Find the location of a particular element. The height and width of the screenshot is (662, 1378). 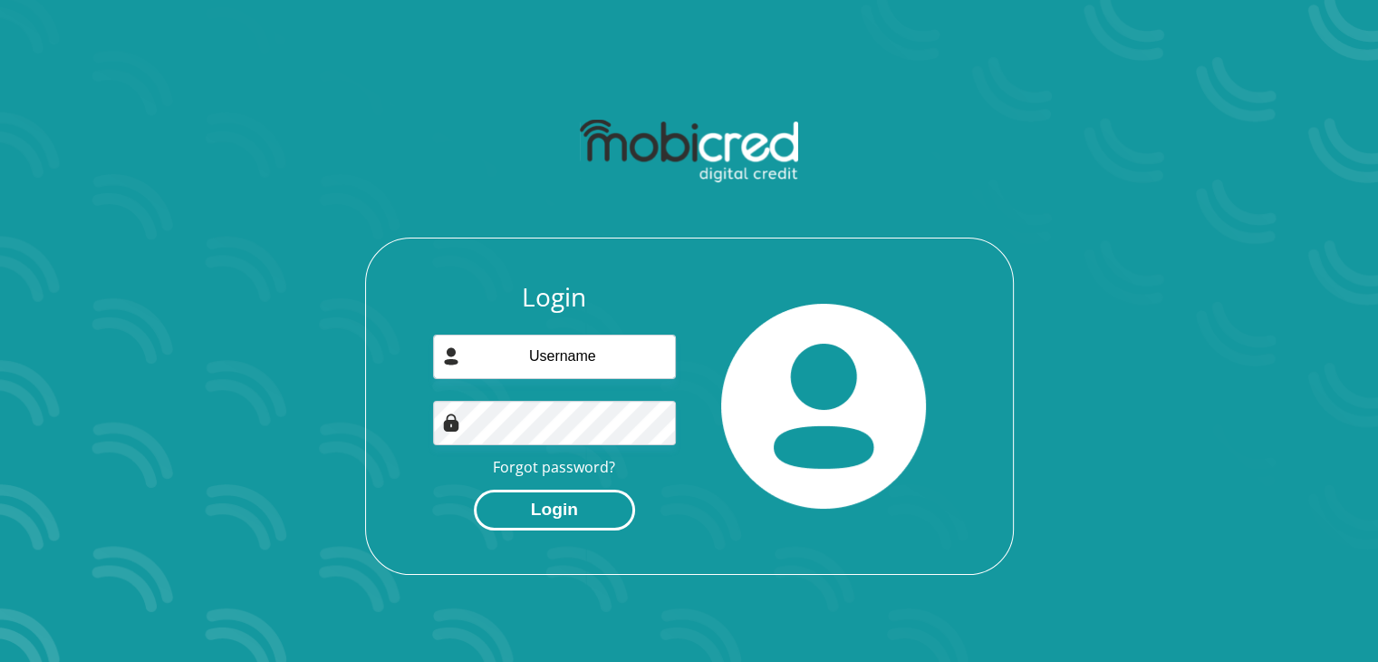

button: Login is located at coordinates (555, 509).